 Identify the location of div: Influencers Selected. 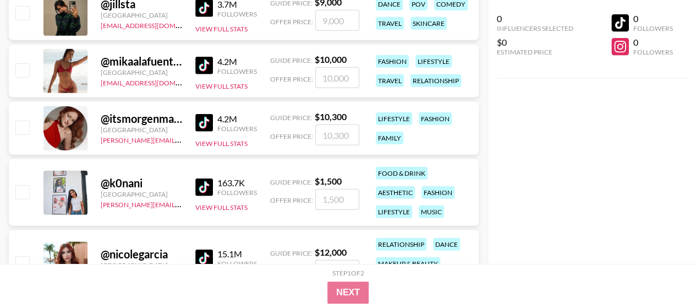
(535, 28).